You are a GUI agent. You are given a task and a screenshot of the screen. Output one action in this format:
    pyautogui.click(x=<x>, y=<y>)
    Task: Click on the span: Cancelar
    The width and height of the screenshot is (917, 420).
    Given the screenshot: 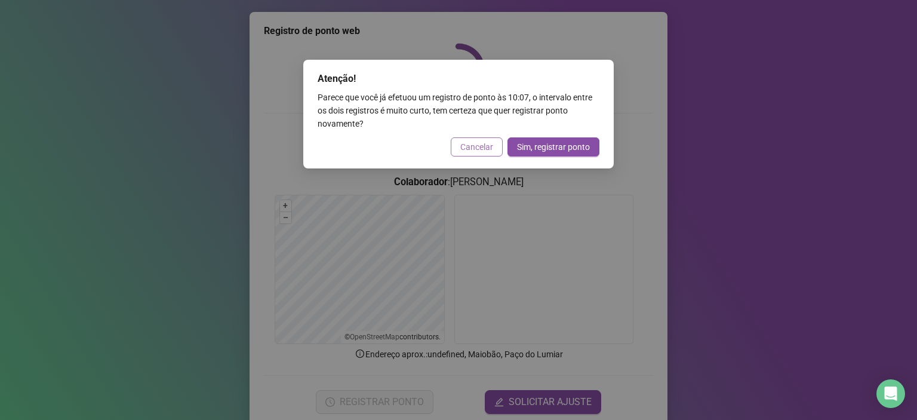 What is the action you would take?
    pyautogui.click(x=477, y=147)
    